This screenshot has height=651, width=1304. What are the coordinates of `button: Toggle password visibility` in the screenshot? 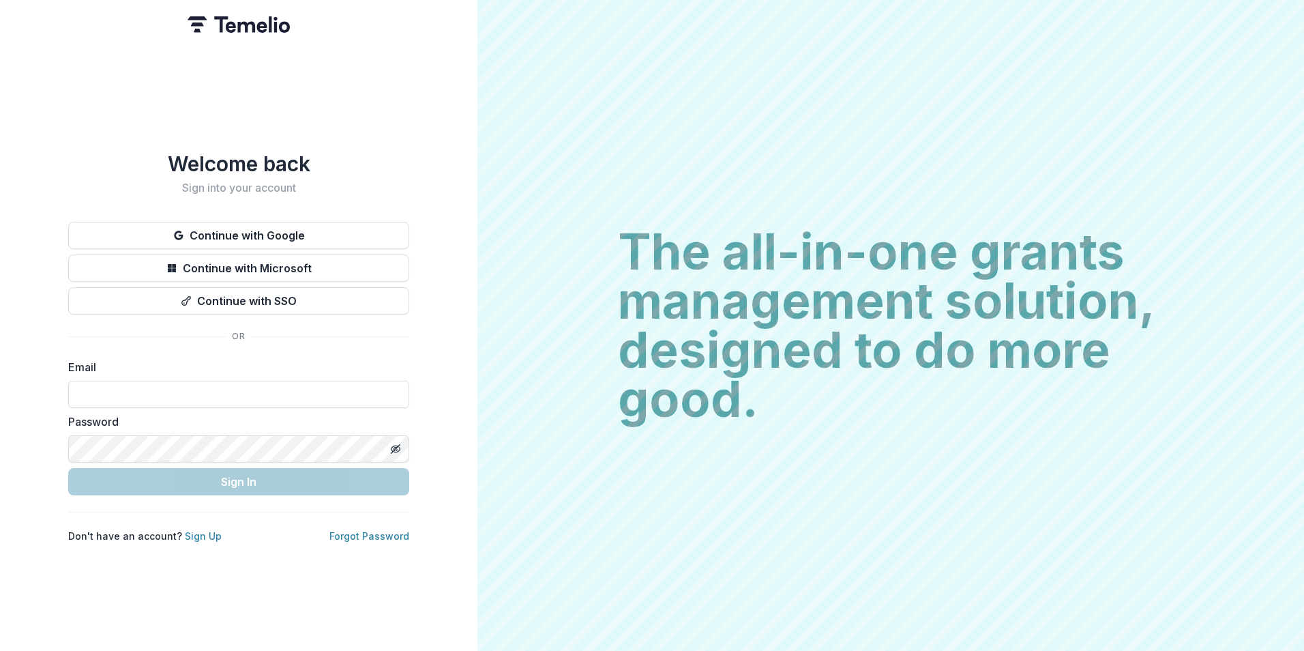 It's located at (396, 449).